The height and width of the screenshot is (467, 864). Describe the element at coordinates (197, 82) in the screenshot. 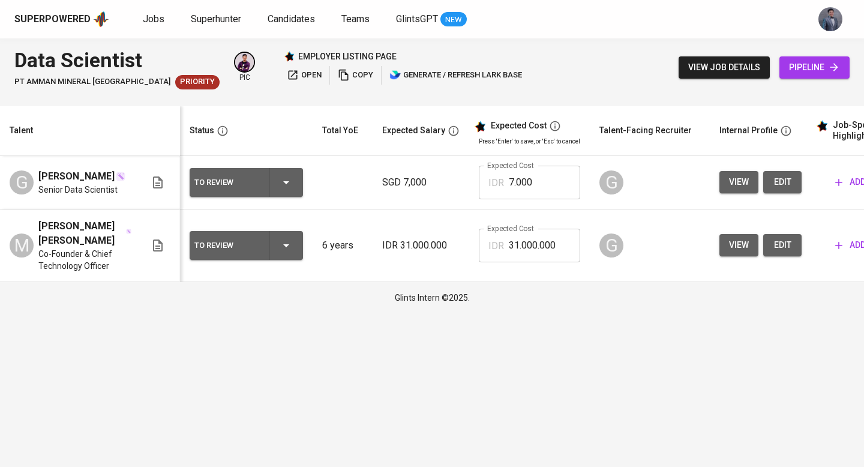

I see `span: Priority` at that location.